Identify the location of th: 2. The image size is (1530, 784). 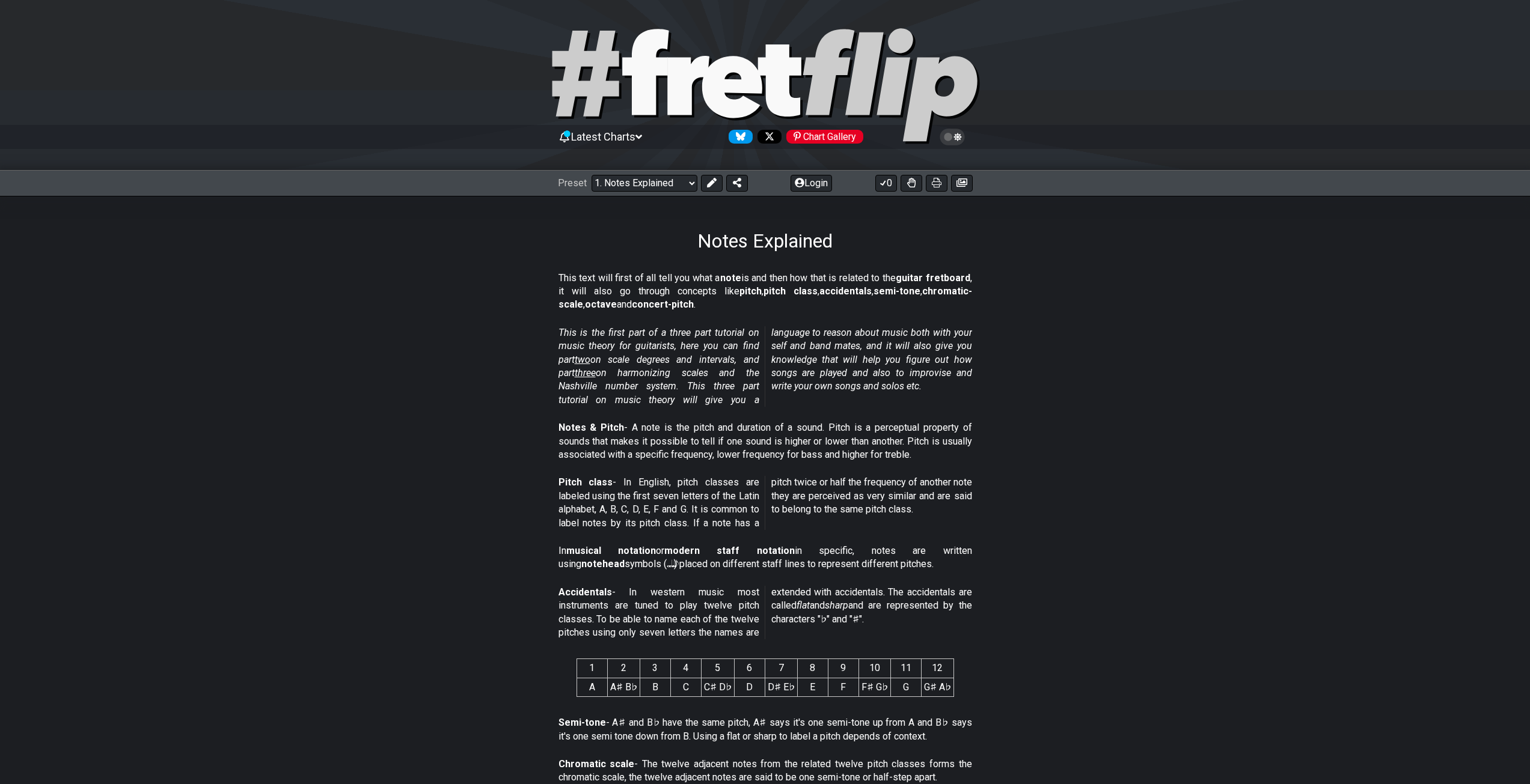
(624, 669).